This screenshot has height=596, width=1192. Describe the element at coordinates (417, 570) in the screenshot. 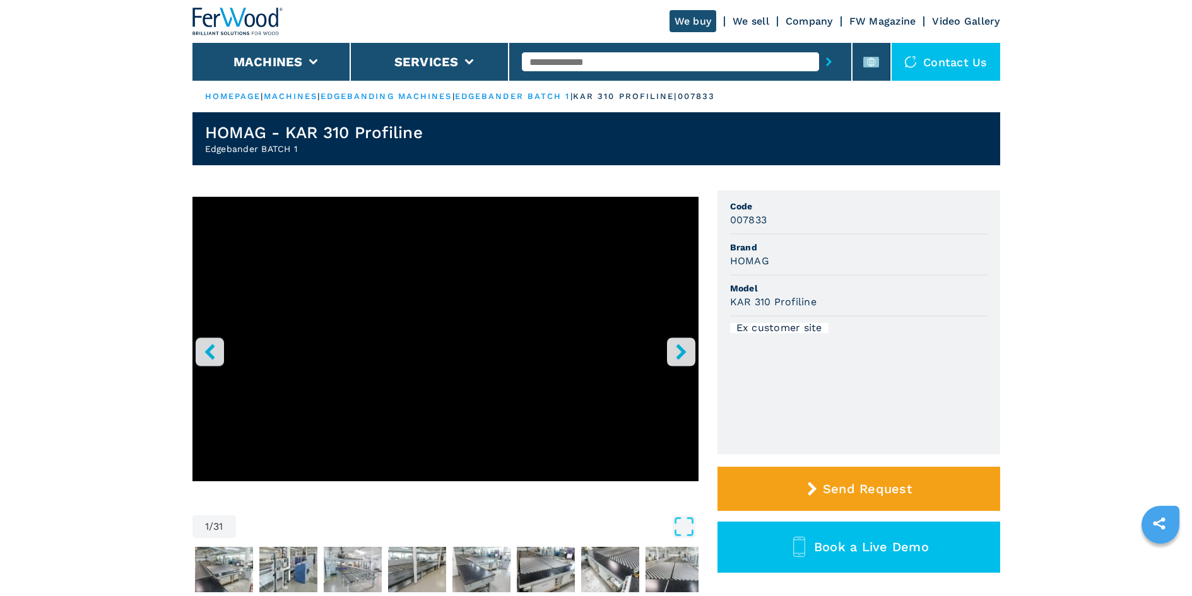

I see `img: 5286893d4e1217d860fd1dfd1911b0fa` at that location.